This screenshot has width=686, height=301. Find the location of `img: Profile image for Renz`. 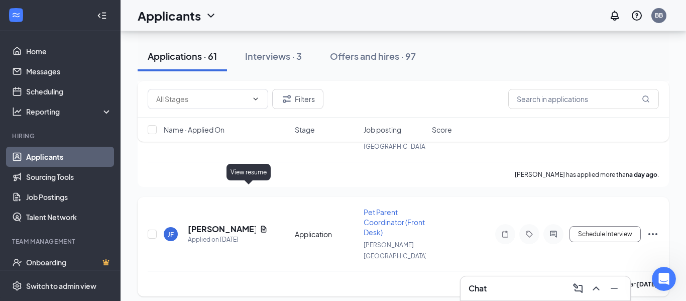

img: Profile image for Renz is located at coordinates (147, 26).